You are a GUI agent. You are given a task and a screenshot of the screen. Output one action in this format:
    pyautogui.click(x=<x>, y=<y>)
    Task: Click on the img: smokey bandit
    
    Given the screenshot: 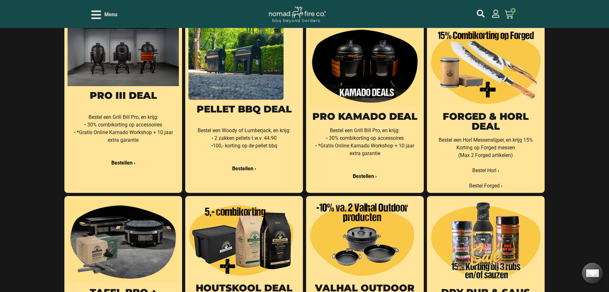 What is the action you would take?
    pyautogui.click(x=236, y=62)
    